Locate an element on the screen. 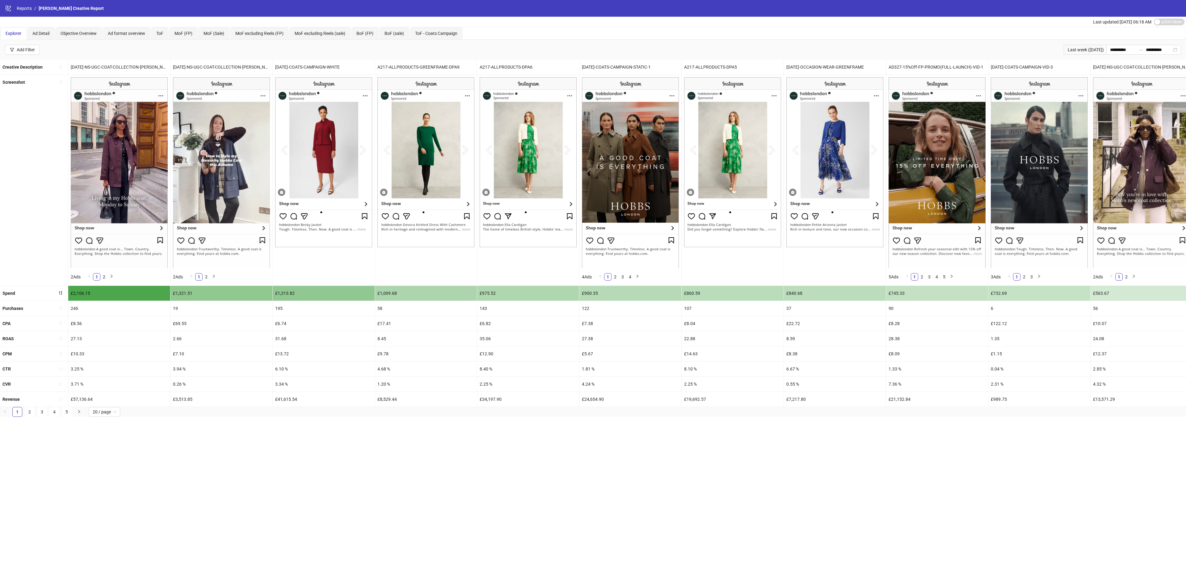 The width and height of the screenshot is (1186, 563). div: 31.68 is located at coordinates (324, 338).